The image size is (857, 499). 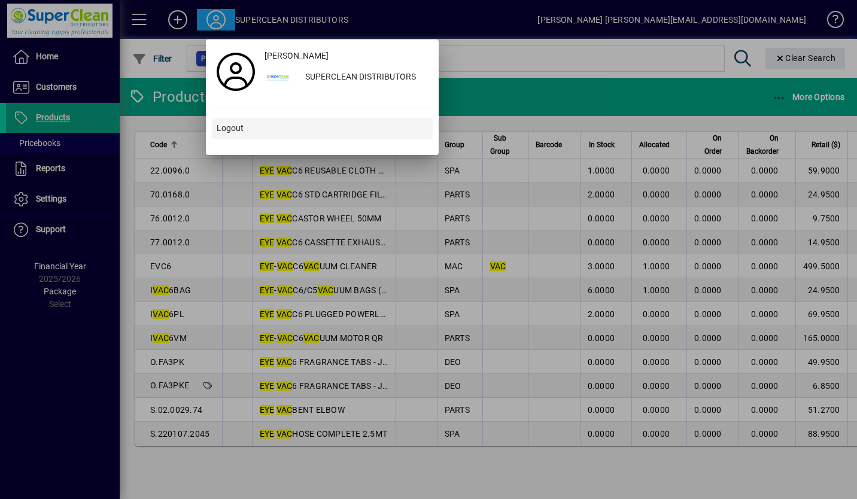 What do you see at coordinates (230, 128) in the screenshot?
I see `span: Logout` at bounding box center [230, 128].